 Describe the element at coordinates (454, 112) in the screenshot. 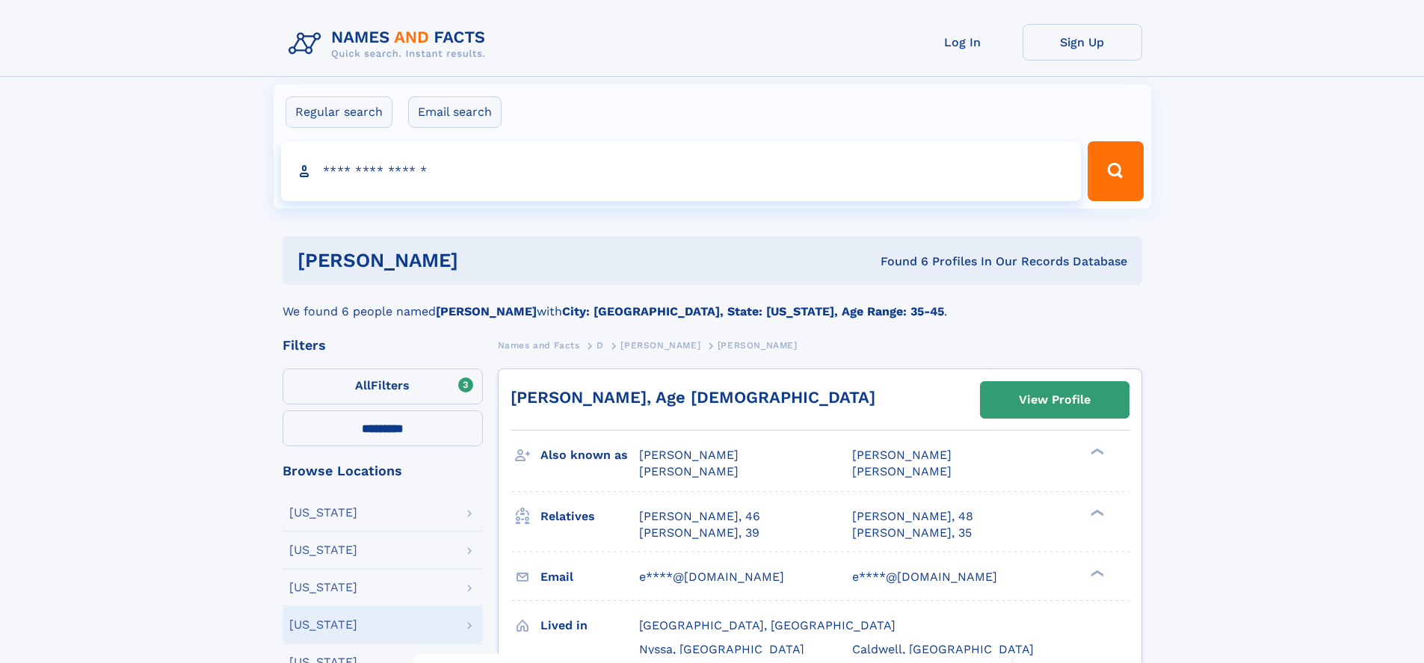

I see `label: Email search` at that location.